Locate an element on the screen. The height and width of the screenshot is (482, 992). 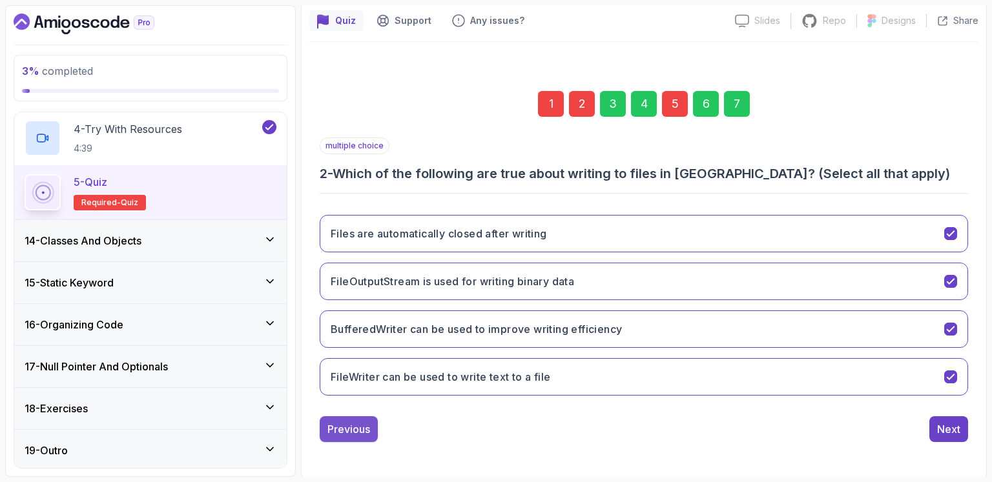
h3: 18 - Exercises is located at coordinates (56, 409).